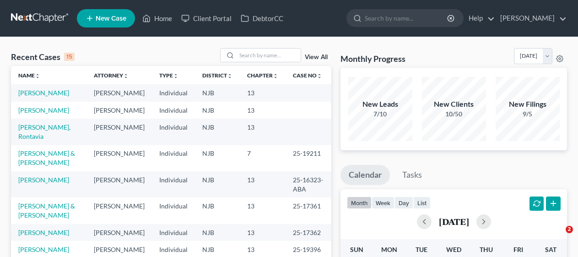 This screenshot has width=578, height=257. Describe the element at coordinates (263, 158) in the screenshot. I see `td: 7` at that location.